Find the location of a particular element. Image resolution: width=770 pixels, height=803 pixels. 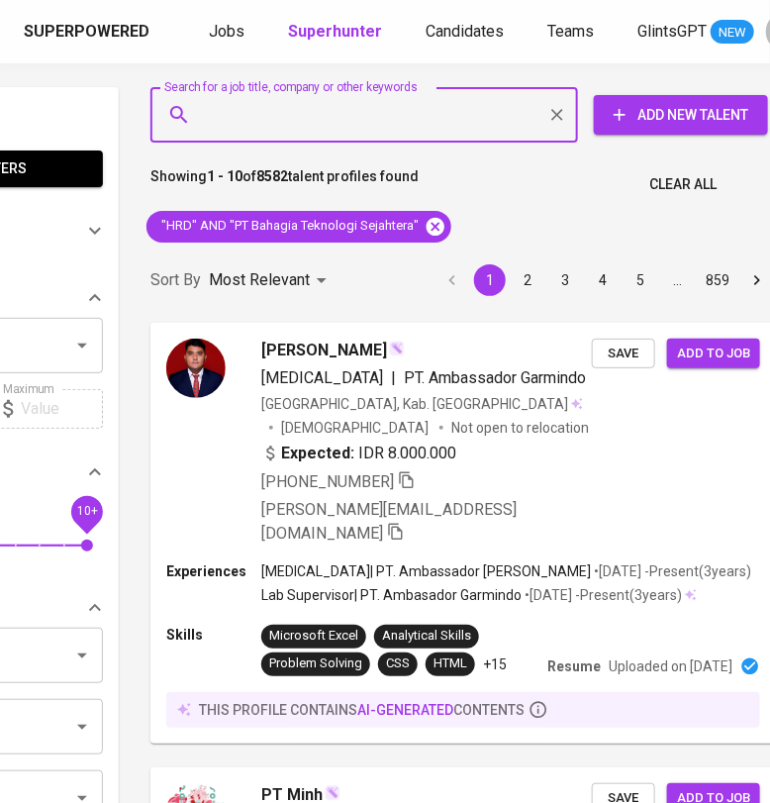

span: "HRD" AND "PT Bahagia Teknologi Sejahtera" is located at coordinates (288, 226).